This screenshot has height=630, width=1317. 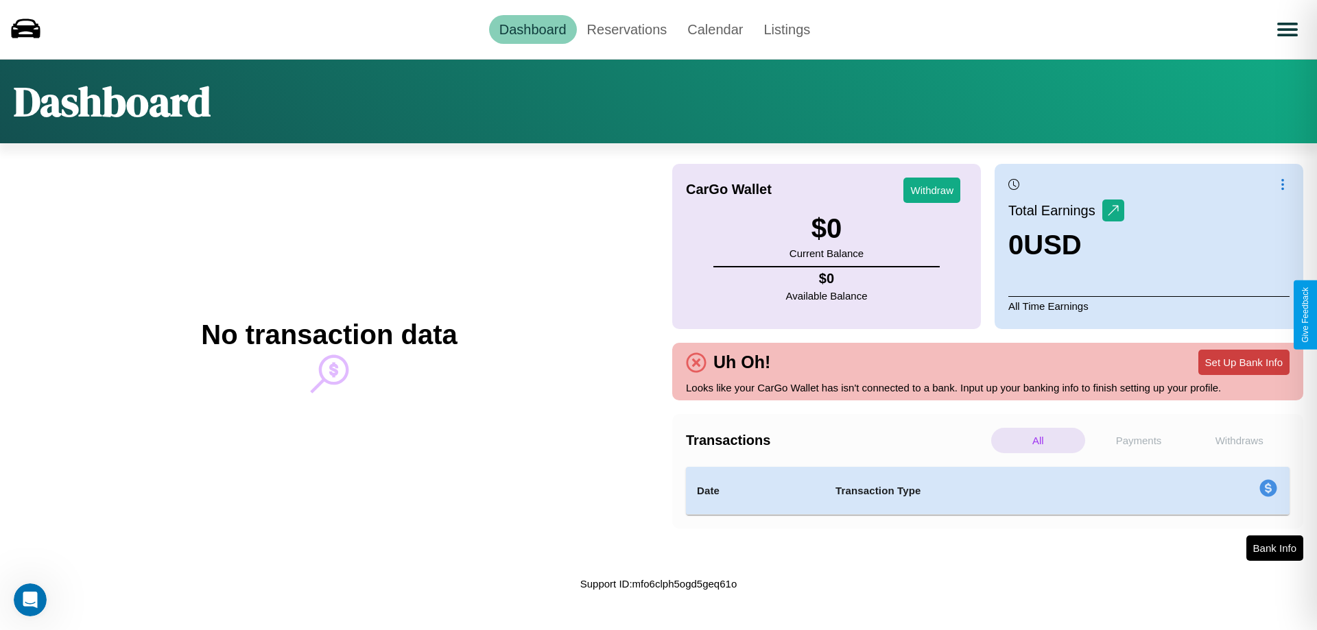 What do you see at coordinates (1055, 211) in the screenshot?
I see `p: Total Earnings` at bounding box center [1055, 211].